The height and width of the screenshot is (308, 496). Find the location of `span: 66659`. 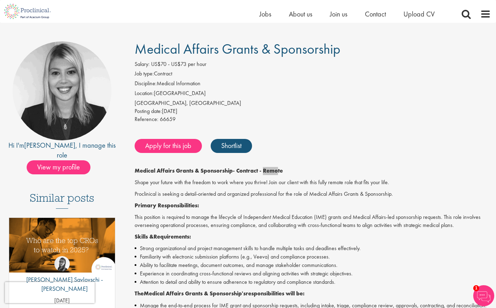

span: 66659 is located at coordinates (168, 119).